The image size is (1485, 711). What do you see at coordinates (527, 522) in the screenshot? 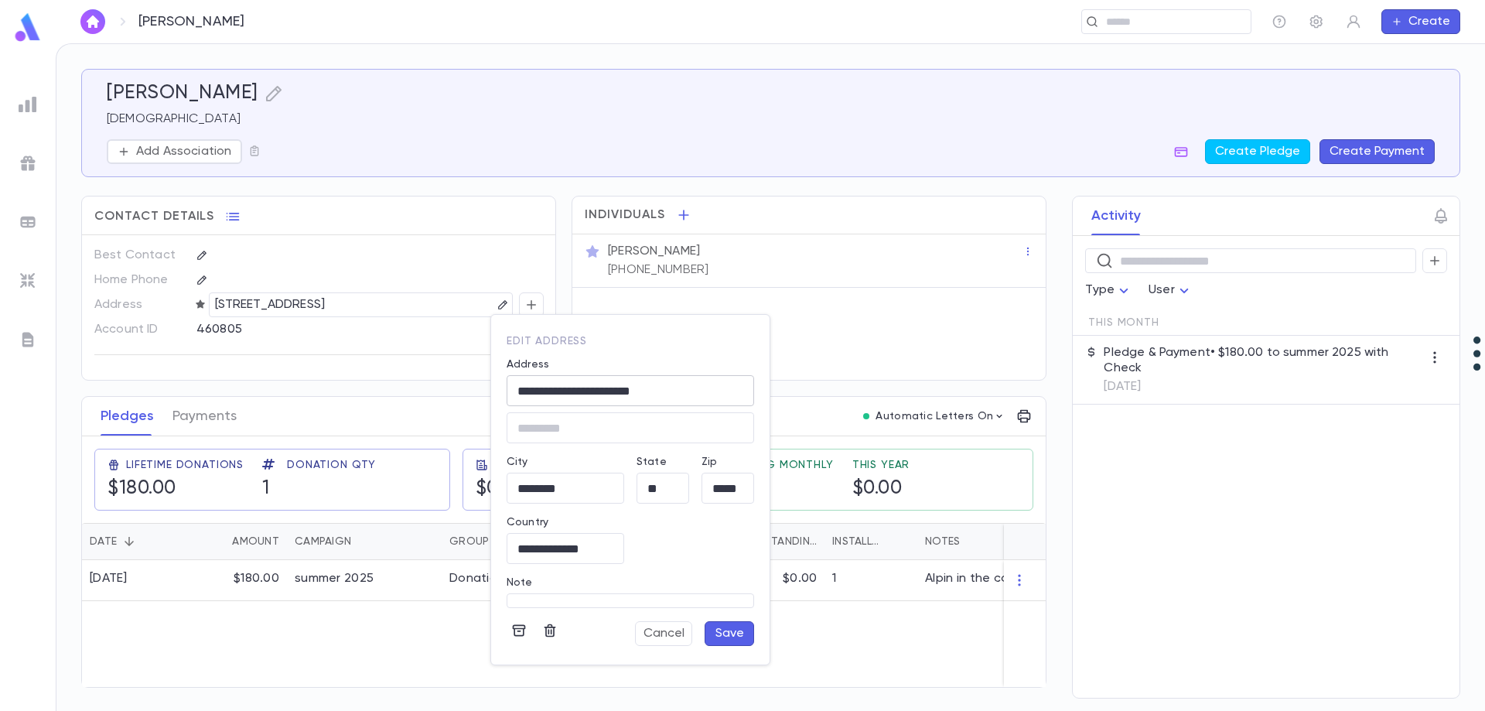
I see `label: Country` at bounding box center [527, 522].